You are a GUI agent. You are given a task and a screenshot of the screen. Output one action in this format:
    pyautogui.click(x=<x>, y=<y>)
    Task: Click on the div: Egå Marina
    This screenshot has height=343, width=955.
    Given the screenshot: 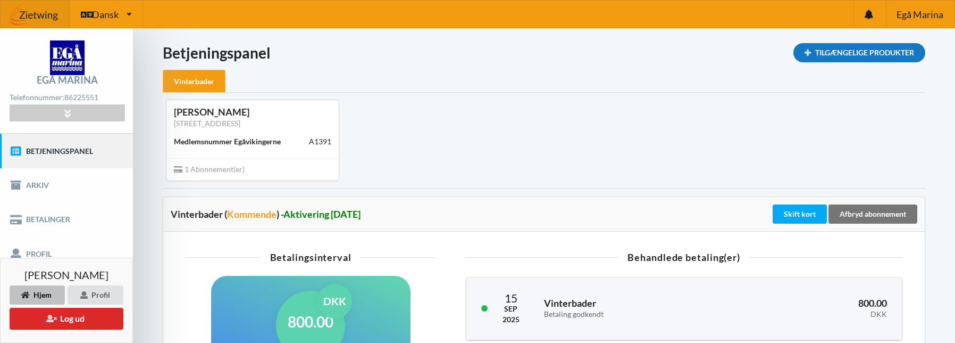 What is the action you would take?
    pyautogui.click(x=67, y=80)
    